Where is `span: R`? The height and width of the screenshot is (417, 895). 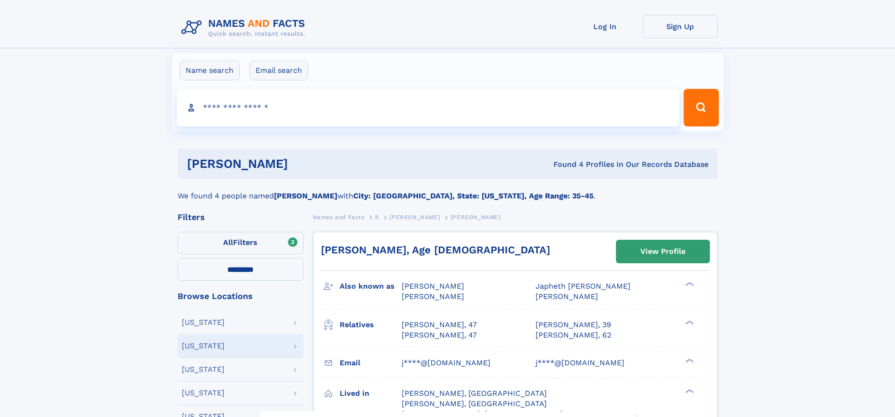 span: R is located at coordinates (377, 217).